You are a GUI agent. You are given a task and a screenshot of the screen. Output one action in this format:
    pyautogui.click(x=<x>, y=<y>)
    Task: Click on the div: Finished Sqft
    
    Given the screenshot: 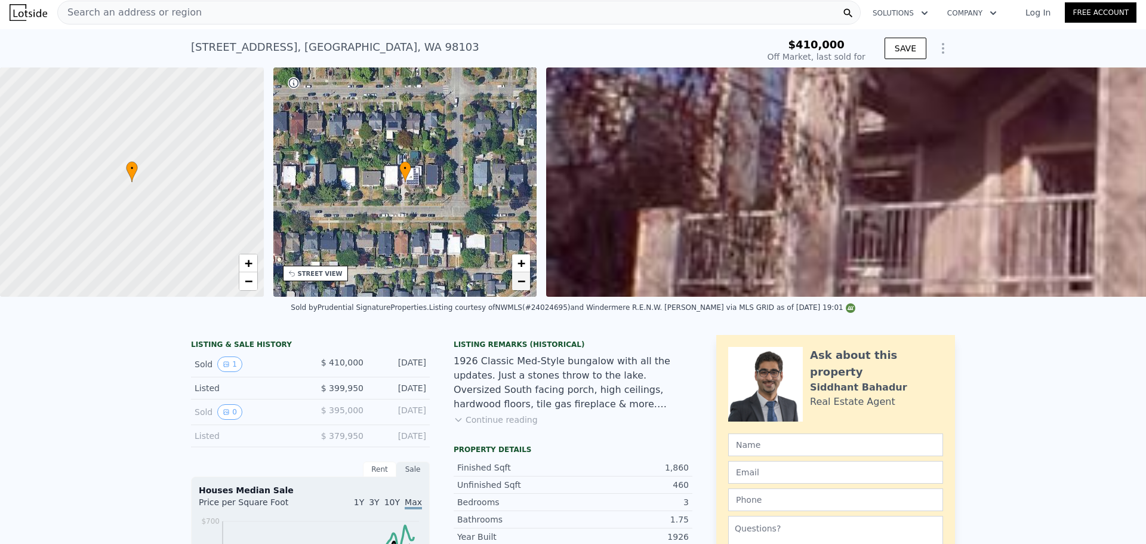 What is the action you would take?
    pyautogui.click(x=515, y=467)
    